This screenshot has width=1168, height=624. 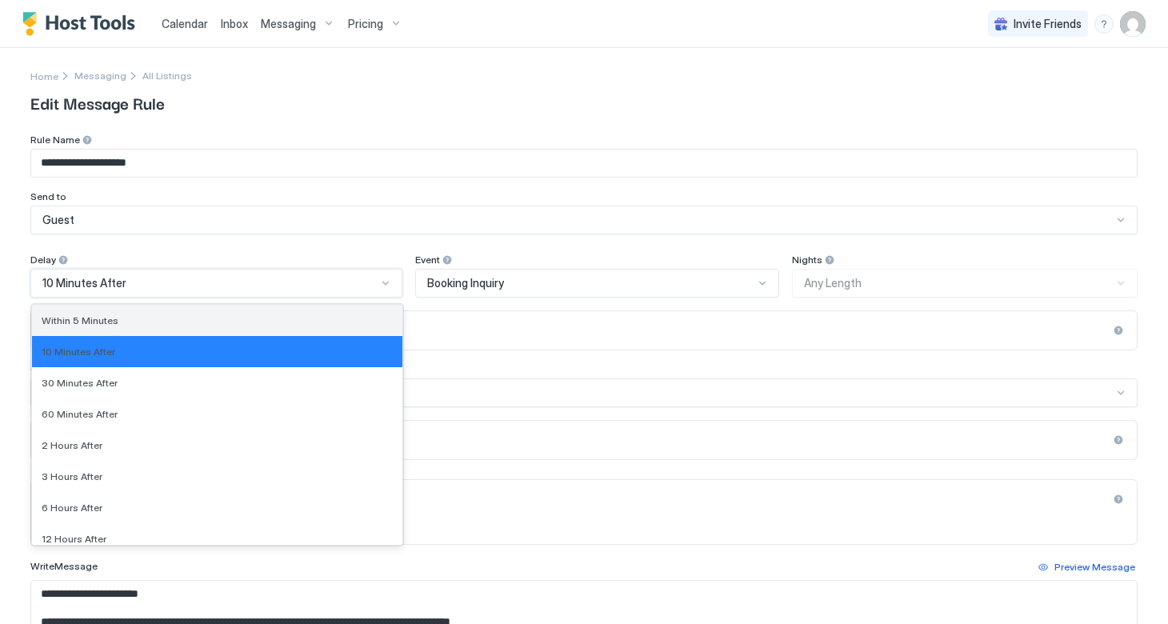 I want to click on a: Home, so click(x=44, y=75).